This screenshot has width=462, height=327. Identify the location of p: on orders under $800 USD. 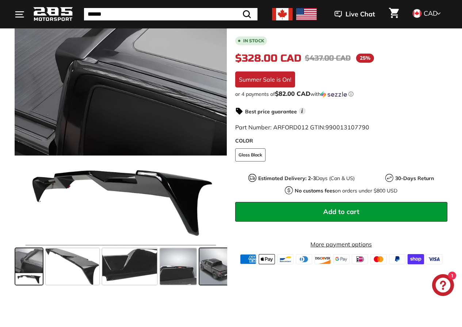
(346, 191).